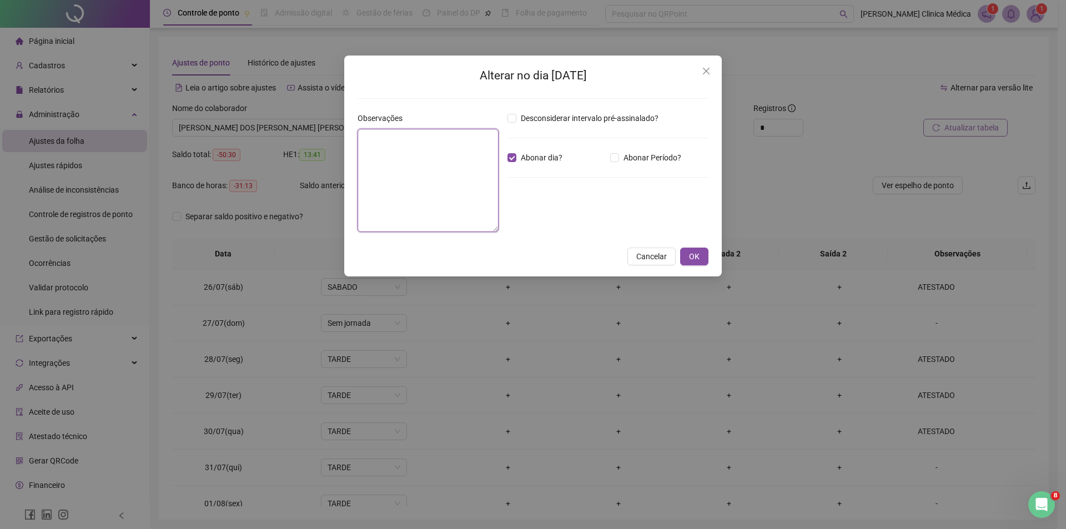 The image size is (1066, 529). Describe the element at coordinates (384, 118) in the screenshot. I see `label: Observações` at that location.